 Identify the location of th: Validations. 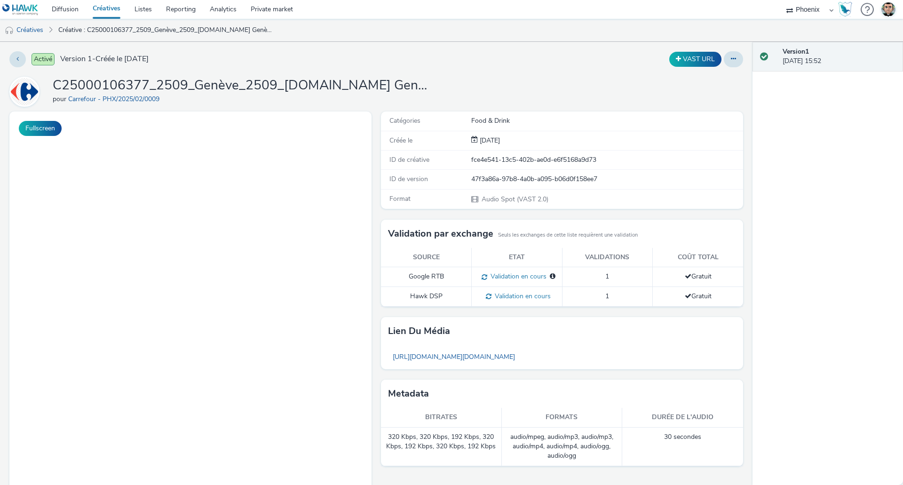
(607, 257).